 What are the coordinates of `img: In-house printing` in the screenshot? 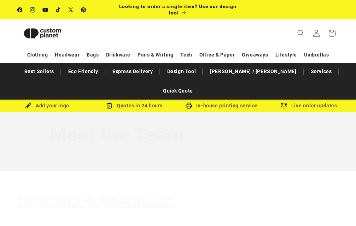 It's located at (189, 106).